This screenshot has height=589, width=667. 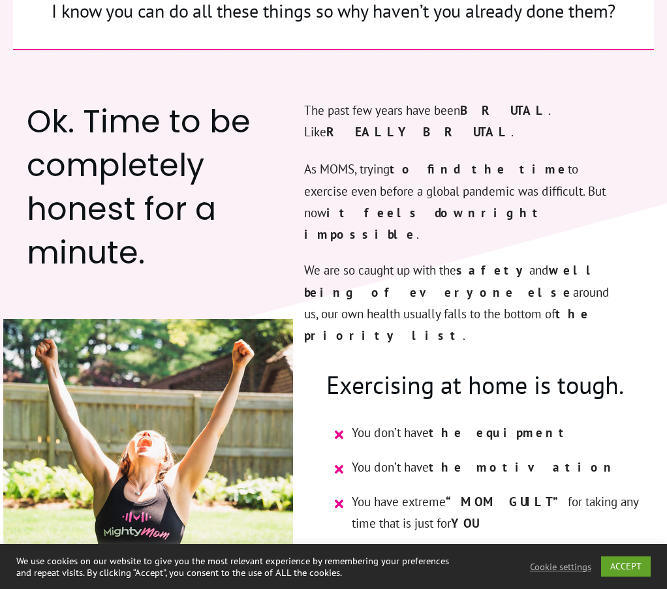 I want to click on a: Cookie settings, so click(x=561, y=567).